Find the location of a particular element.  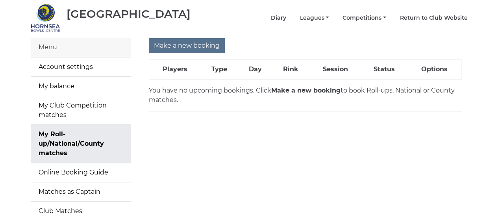

div: Menu is located at coordinates (81, 47).